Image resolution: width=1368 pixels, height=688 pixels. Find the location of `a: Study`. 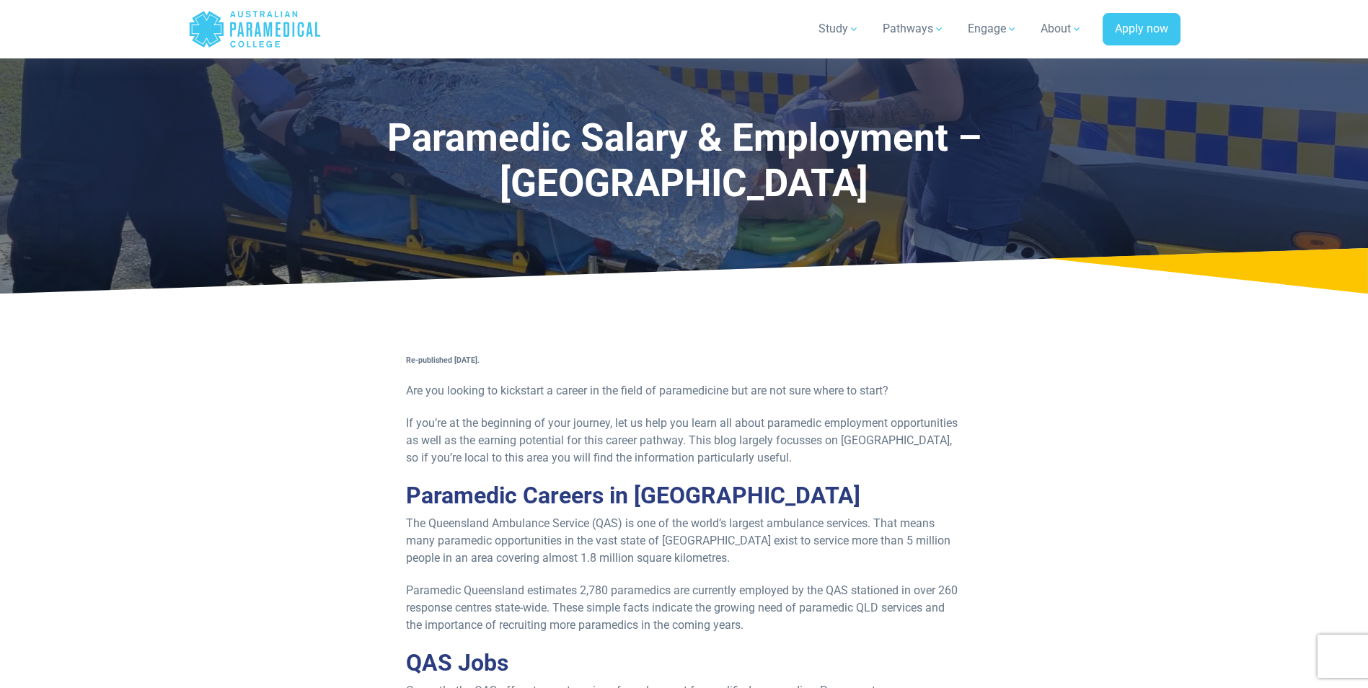

a: Study is located at coordinates (839, 29).